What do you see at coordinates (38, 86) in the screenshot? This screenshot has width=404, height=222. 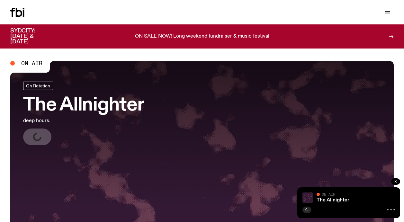 I see `a: On Rotation` at bounding box center [38, 86].